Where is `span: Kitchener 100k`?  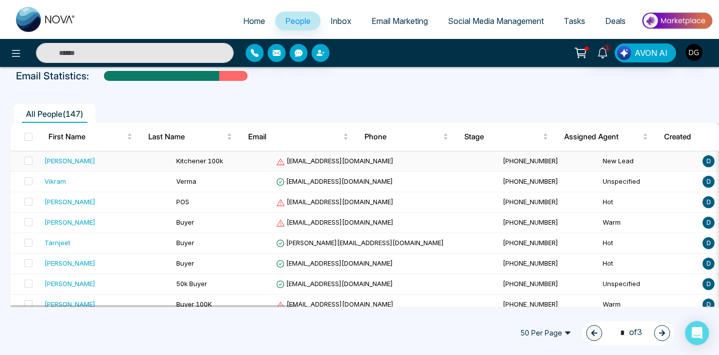
span: Kitchener 100k is located at coordinates (200, 161).